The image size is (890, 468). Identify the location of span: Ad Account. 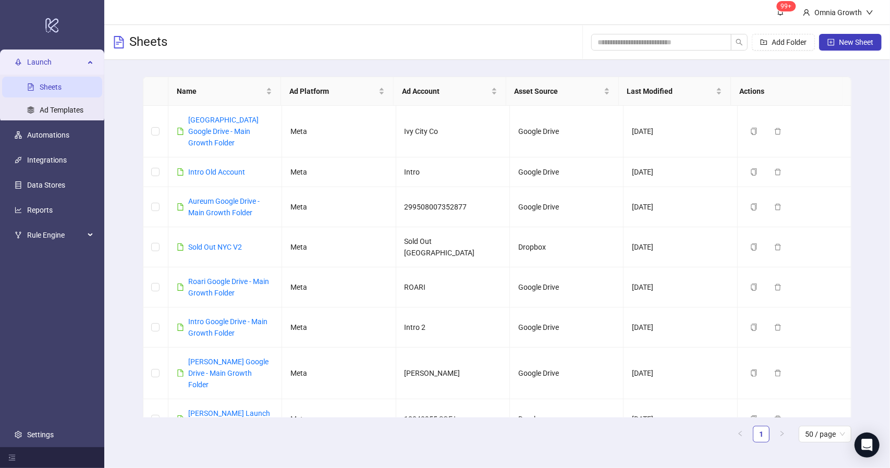
(445, 91).